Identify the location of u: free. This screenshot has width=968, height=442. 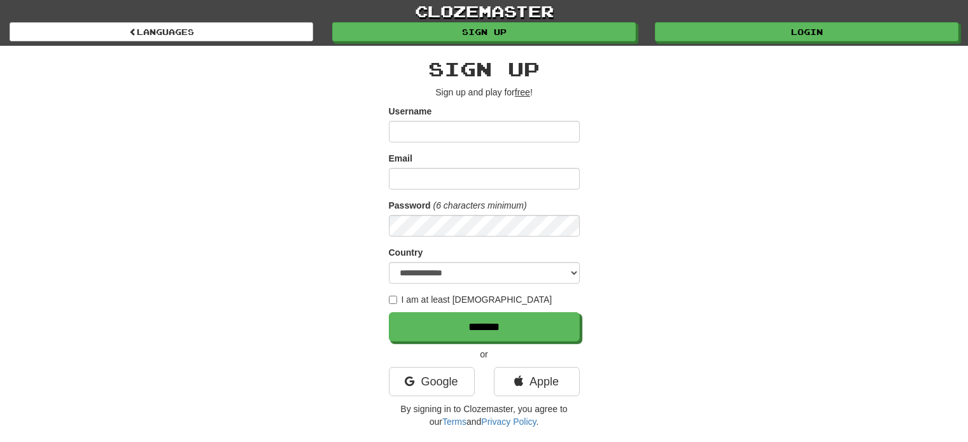
(523, 92).